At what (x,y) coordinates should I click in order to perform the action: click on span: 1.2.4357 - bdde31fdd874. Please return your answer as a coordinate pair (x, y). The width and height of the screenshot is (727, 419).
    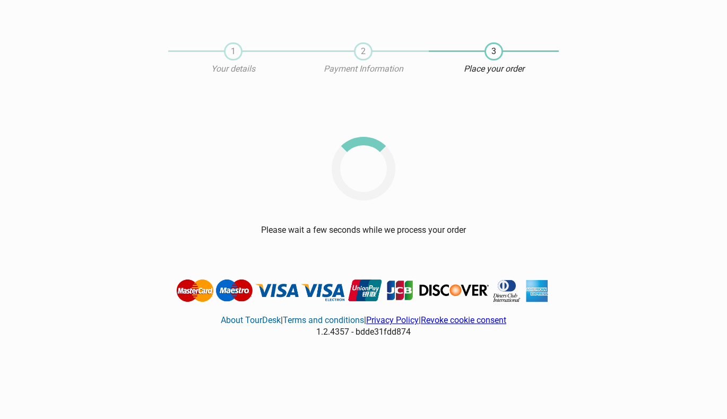
    Looking at the image, I should click on (364, 332).